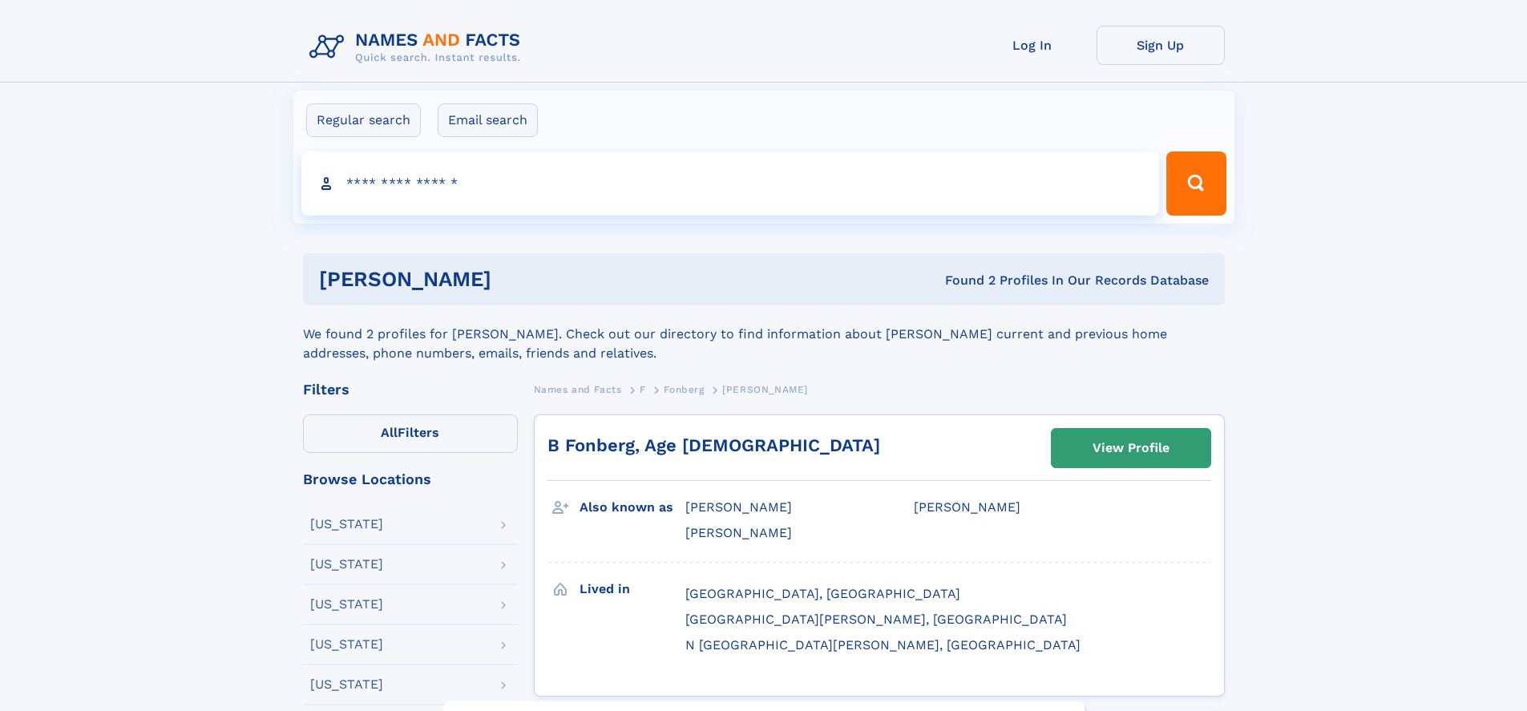 This screenshot has height=711, width=1527. Describe the element at coordinates (1131, 448) in the screenshot. I see `div: View Profile` at that location.